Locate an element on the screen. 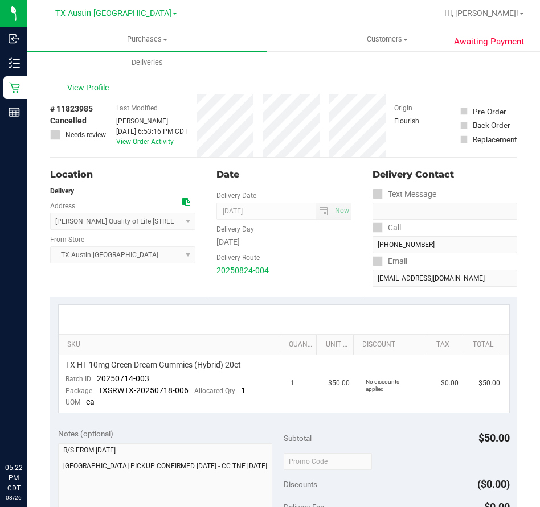  a: Total is located at coordinates (484, 345).